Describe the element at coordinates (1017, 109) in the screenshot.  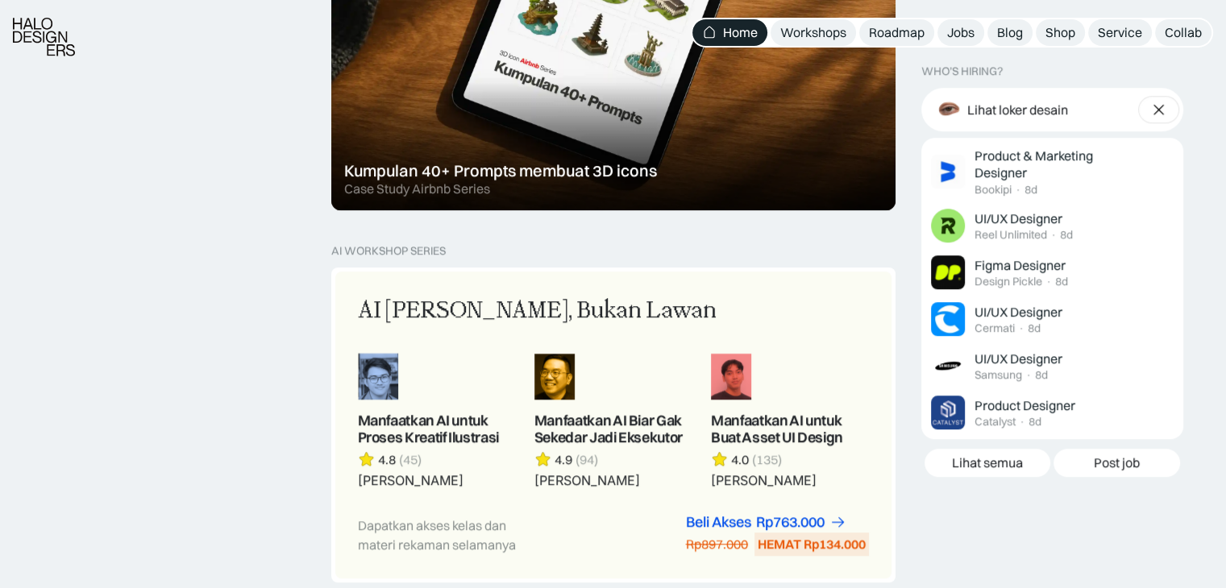
I see `div: Lihat loker desain` at that location.